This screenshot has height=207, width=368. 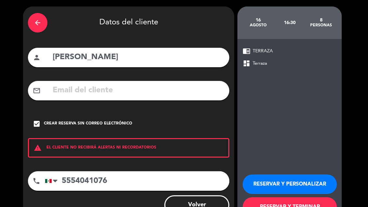 What do you see at coordinates (247, 63) in the screenshot?
I see `span: dashboard` at bounding box center [247, 63].